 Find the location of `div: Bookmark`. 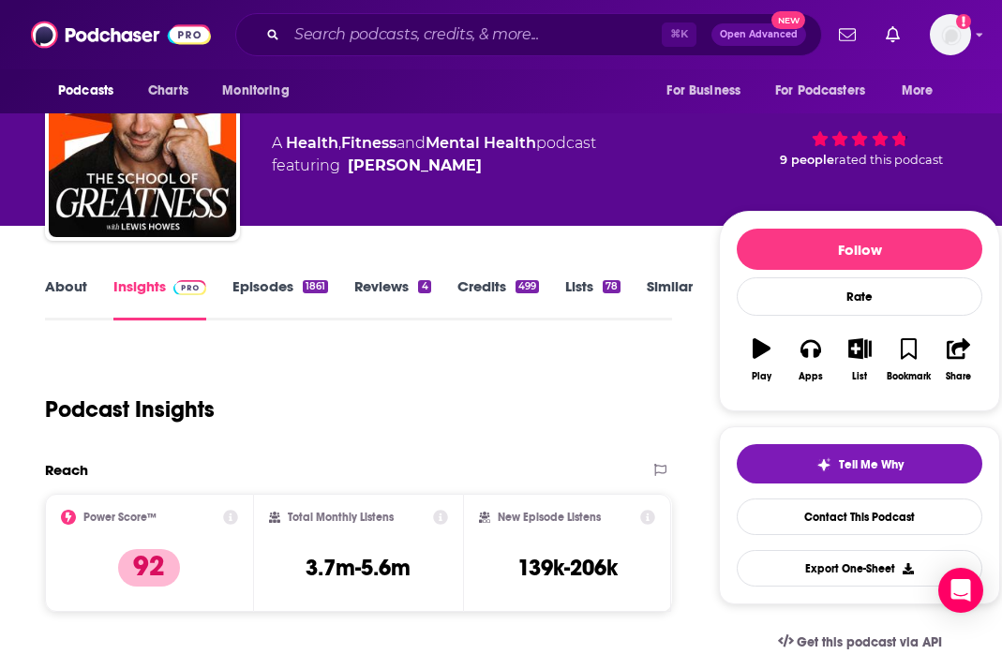

div: Bookmark is located at coordinates (908, 377).